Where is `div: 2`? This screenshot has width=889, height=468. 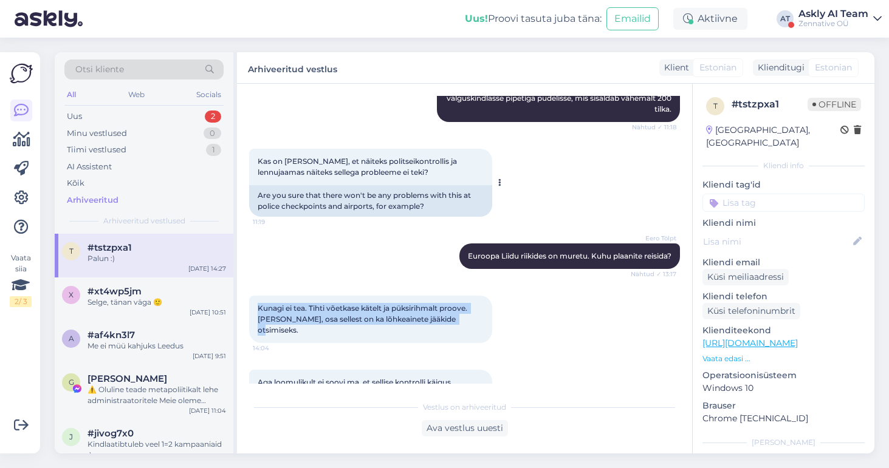 div: 2 is located at coordinates (213, 117).